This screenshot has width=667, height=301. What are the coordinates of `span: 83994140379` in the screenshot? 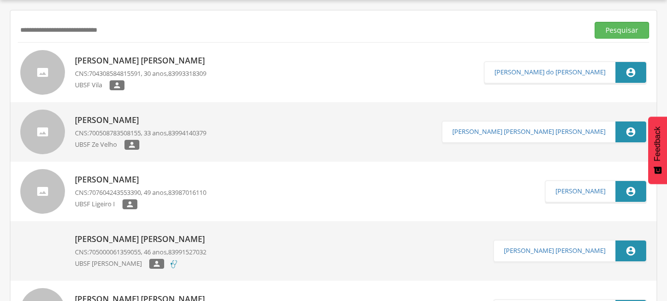 It's located at (187, 133).